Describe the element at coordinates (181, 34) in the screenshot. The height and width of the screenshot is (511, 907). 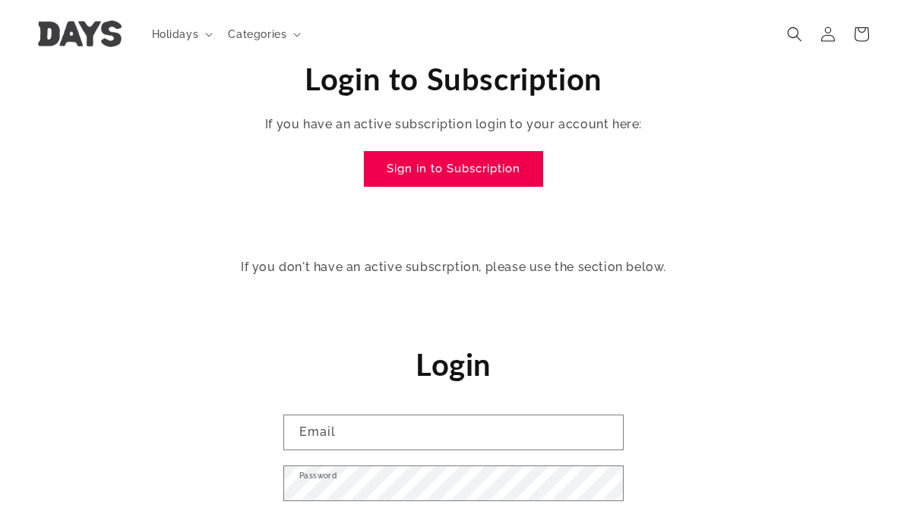
I see `summary: Holidays` at that location.